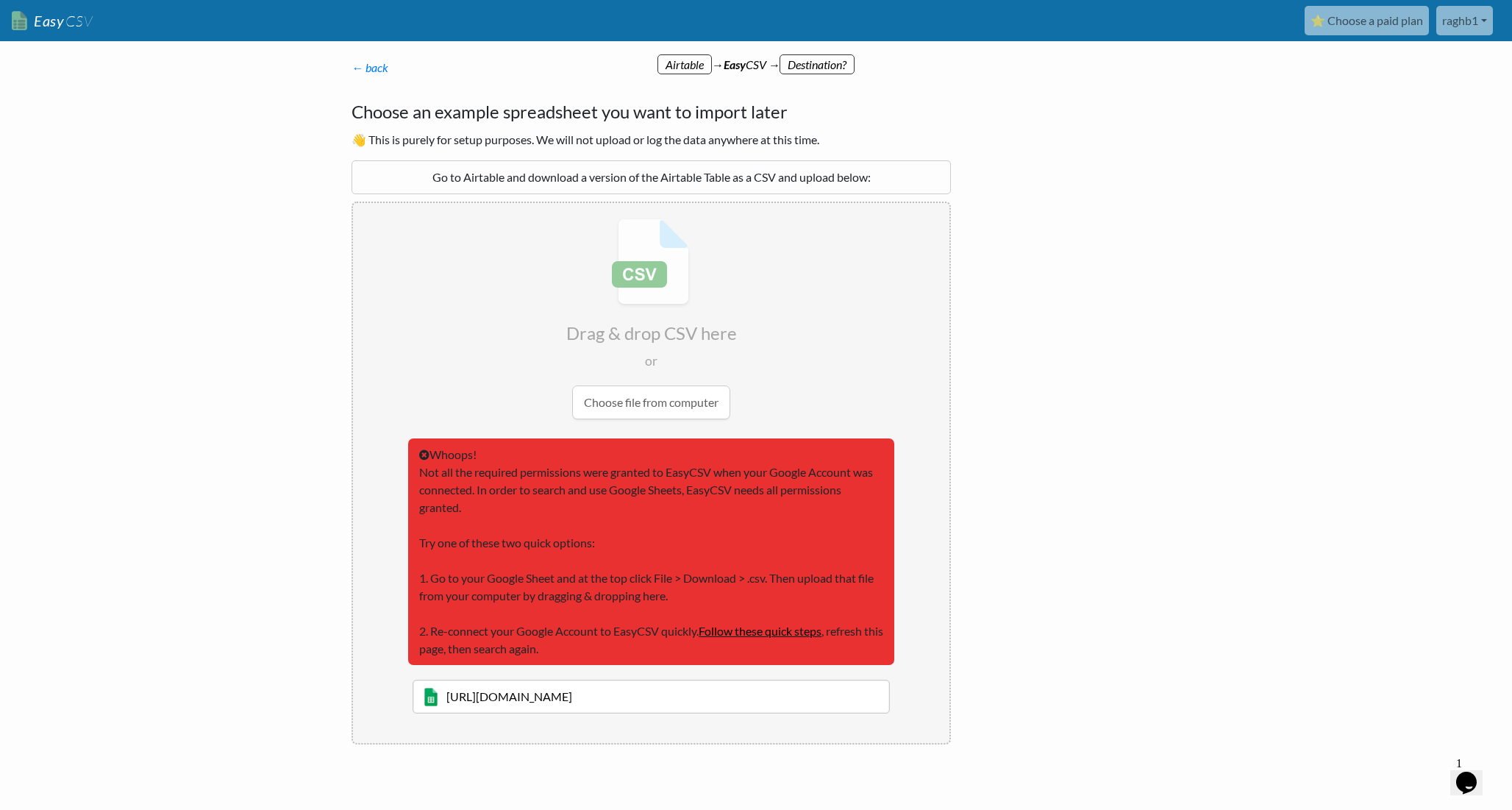  Describe the element at coordinates (759, 630) in the screenshot. I see `a: Follow these quick steps` at that location.